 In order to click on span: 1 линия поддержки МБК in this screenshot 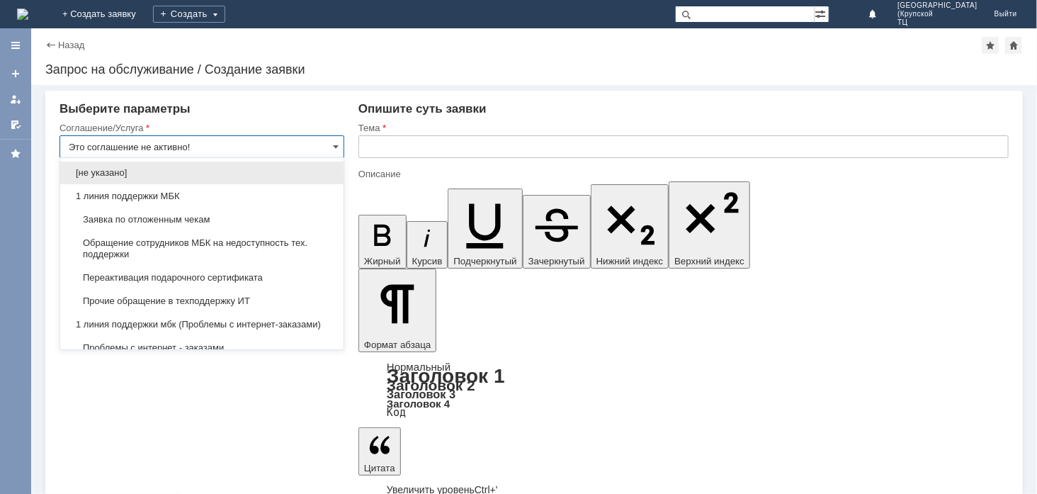, I will do `click(202, 196)`.